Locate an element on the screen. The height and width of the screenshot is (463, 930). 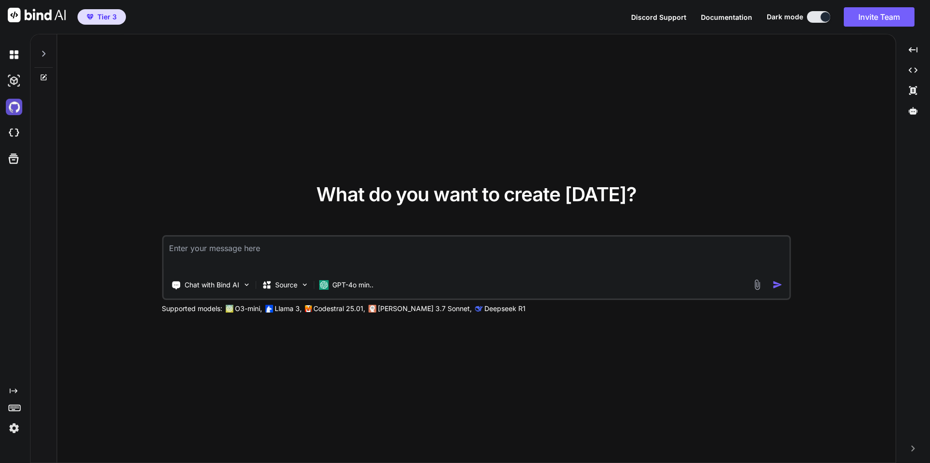
img: premium is located at coordinates (90, 17).